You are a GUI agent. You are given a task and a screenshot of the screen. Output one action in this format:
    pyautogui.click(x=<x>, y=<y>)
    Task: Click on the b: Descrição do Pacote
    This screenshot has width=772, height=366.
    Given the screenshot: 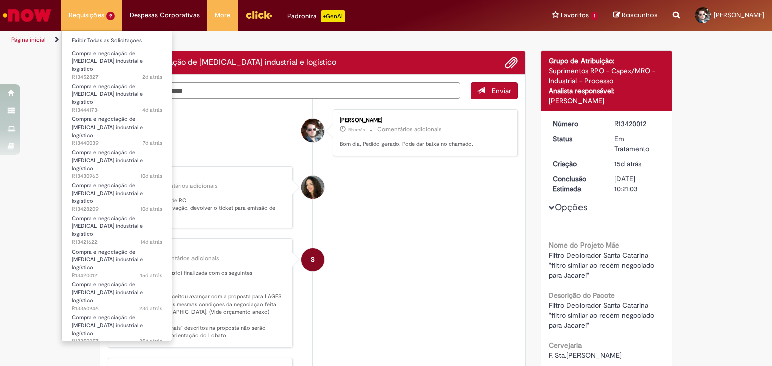 What is the action you would take?
    pyautogui.click(x=581, y=295)
    